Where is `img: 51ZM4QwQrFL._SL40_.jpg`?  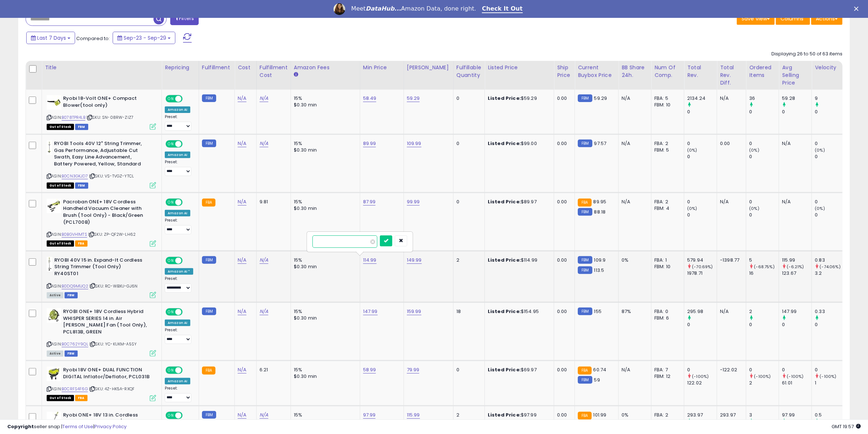 img: 51ZM4QwQrFL._SL40_.jpg is located at coordinates (54, 316).